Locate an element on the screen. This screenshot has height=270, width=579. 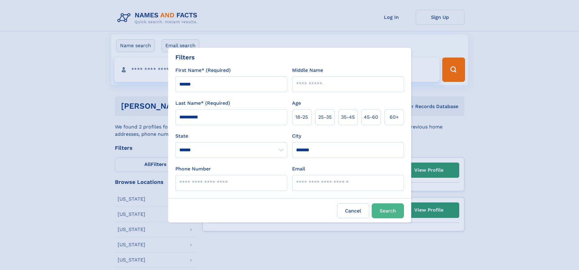
span: 35‑45 is located at coordinates (348, 117).